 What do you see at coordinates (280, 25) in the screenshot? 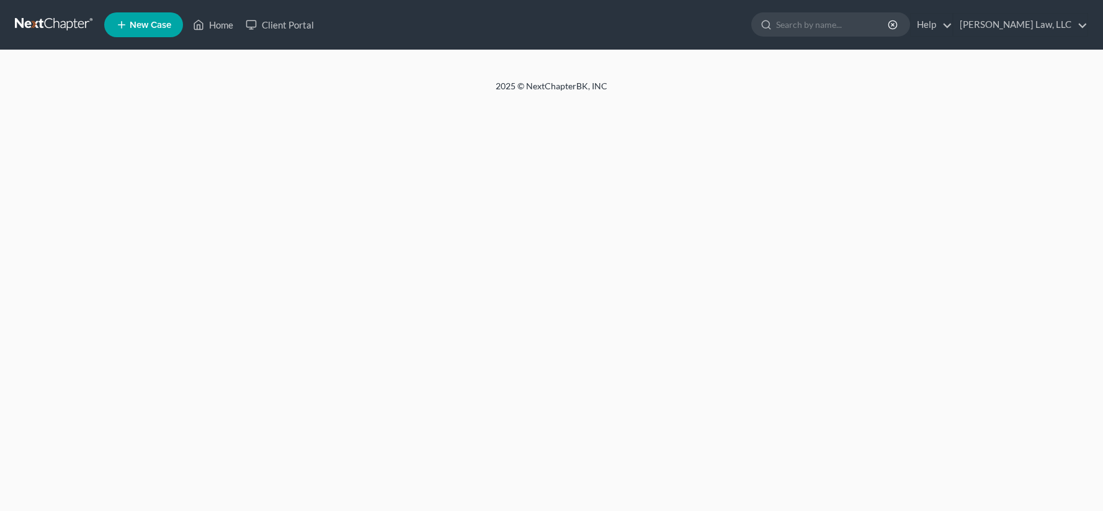
I see `a: Client Portal` at bounding box center [280, 25].